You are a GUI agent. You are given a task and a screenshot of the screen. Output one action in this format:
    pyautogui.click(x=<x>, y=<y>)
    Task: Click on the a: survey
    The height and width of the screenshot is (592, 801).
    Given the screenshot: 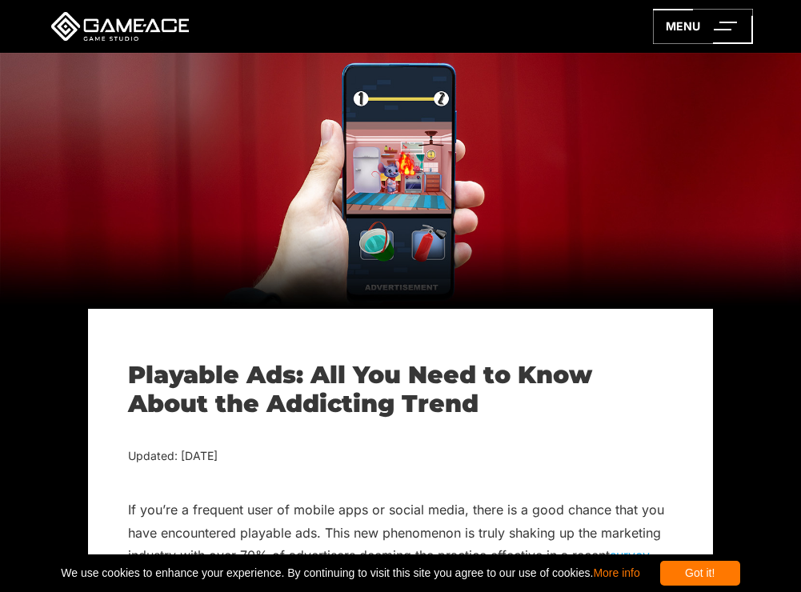 What is the action you would take?
    pyautogui.click(x=629, y=555)
    